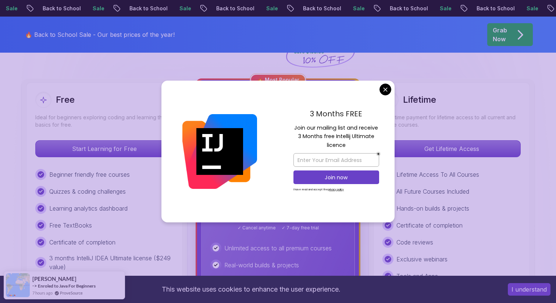 The width and height of the screenshot is (556, 303). What do you see at coordinates (417, 276) in the screenshot?
I see `p: Tools and Apps` at bounding box center [417, 276].